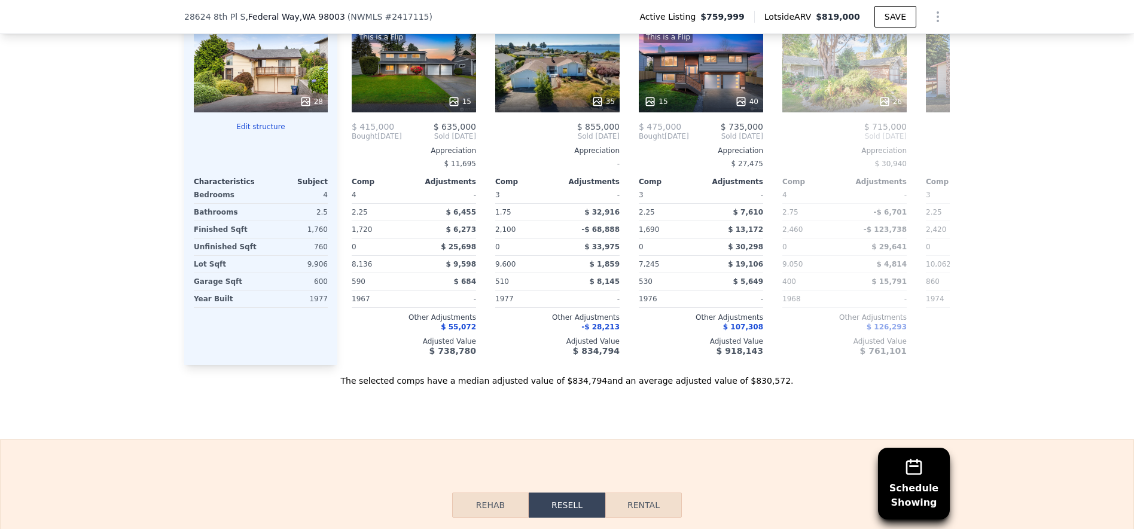  I want to click on span: -$ 28,213, so click(600, 327).